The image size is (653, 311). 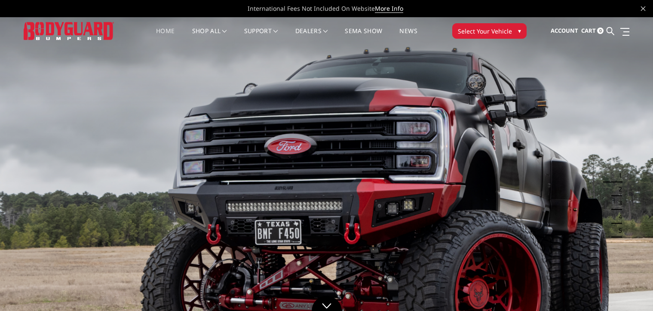 What do you see at coordinates (489, 31) in the screenshot?
I see `button: Select Your Vehicle` at bounding box center [489, 31].